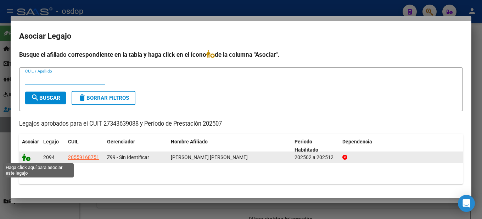 This screenshot has height=219, width=482. Describe the element at coordinates (45, 98) in the screenshot. I see `span: Buscar` at that location.